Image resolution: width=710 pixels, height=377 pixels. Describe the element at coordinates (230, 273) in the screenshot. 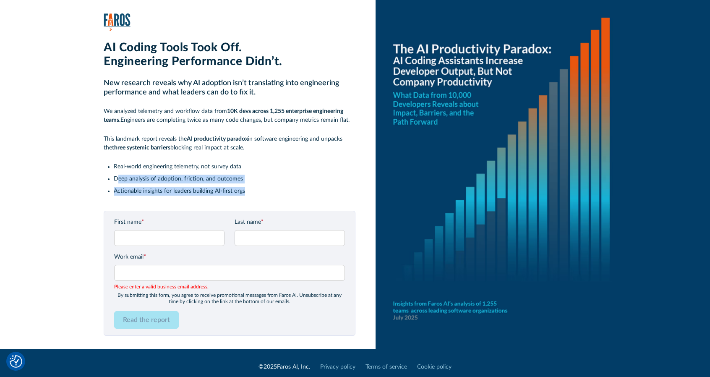

I see `form: Email Form` at that location.